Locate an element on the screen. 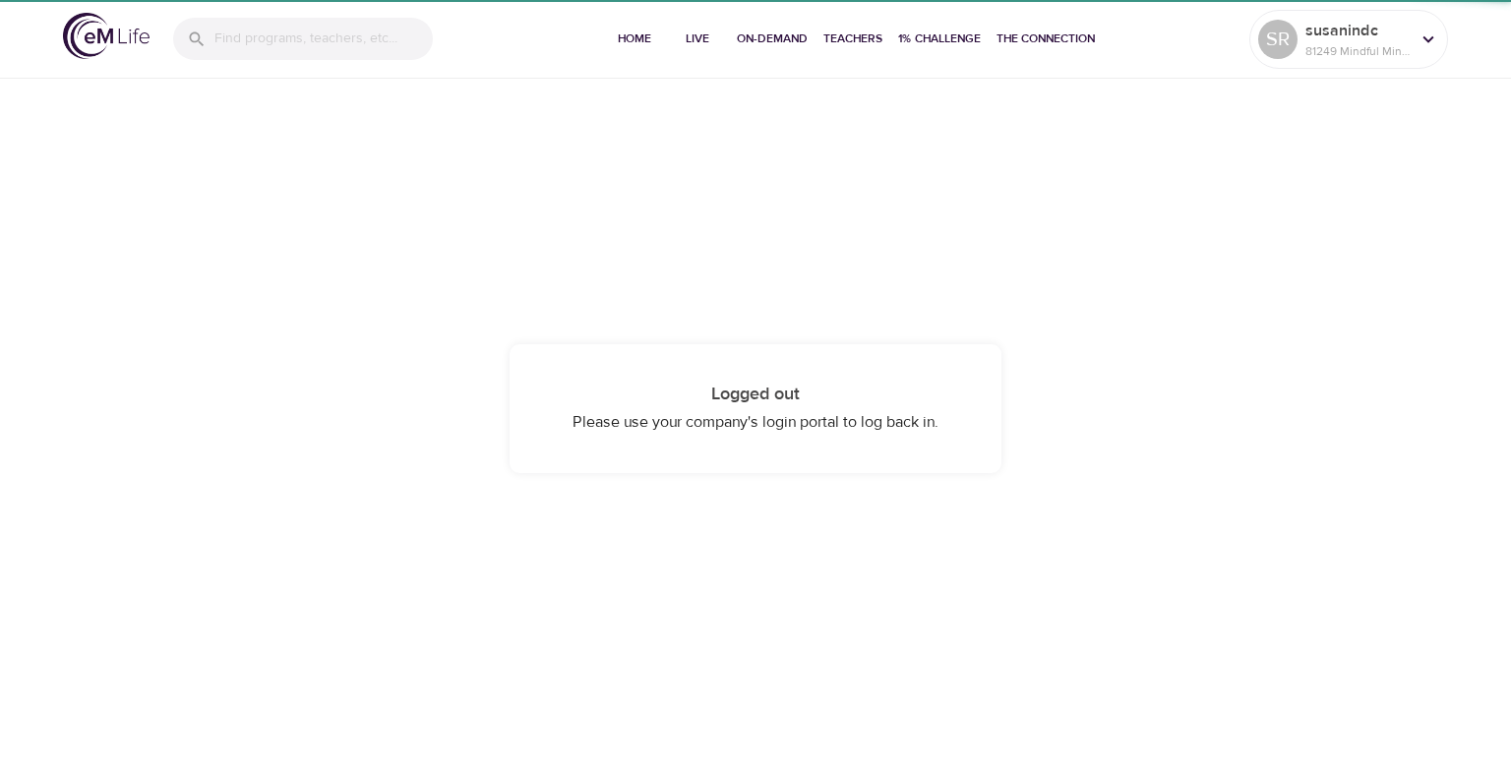  span: 1% Challenge is located at coordinates (939, 38).